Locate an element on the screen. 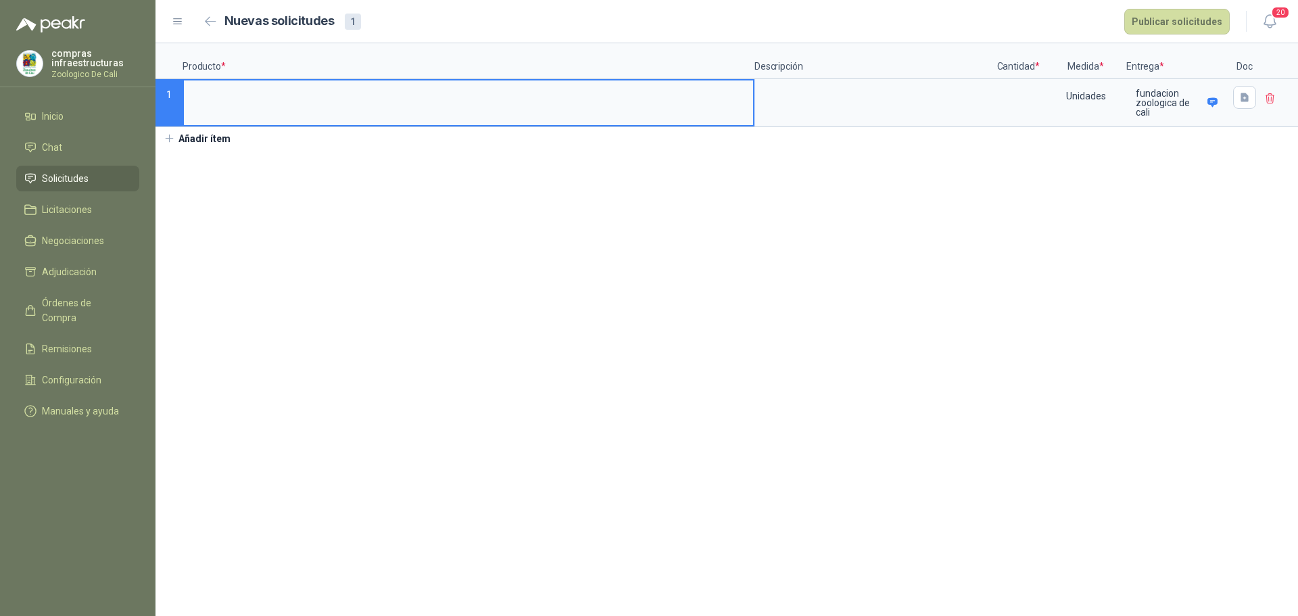 This screenshot has width=1298, height=616. span: Adjudicación is located at coordinates (69, 272).